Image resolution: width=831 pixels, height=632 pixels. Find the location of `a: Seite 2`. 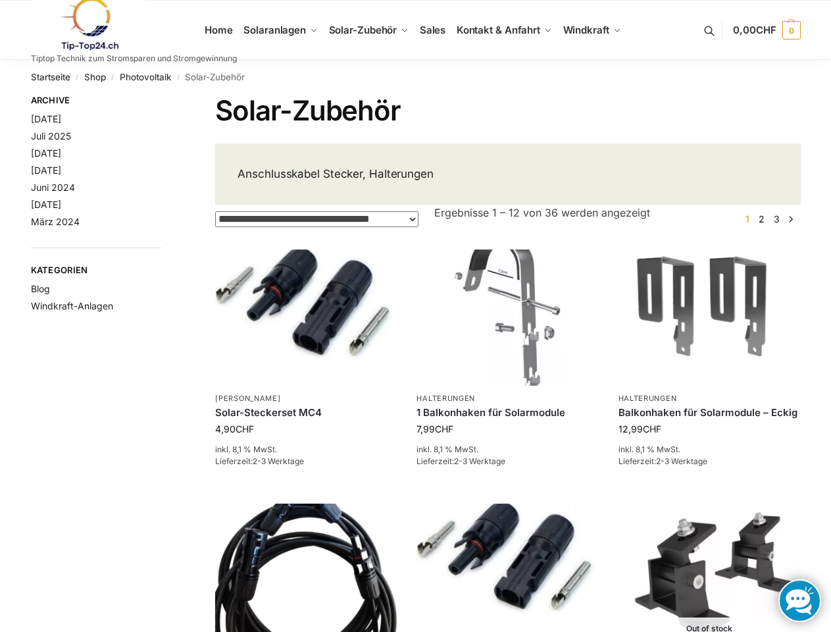

a: Seite 2 is located at coordinates (762, 219).